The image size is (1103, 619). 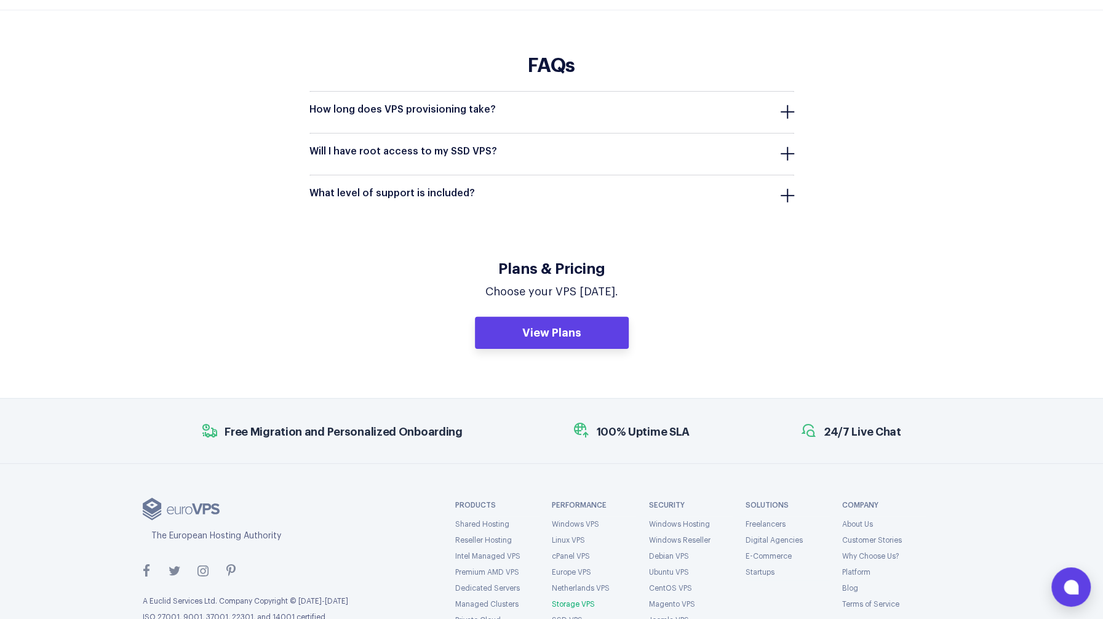 What do you see at coordinates (593, 505) in the screenshot?
I see `strong: Performance` at bounding box center [593, 505].